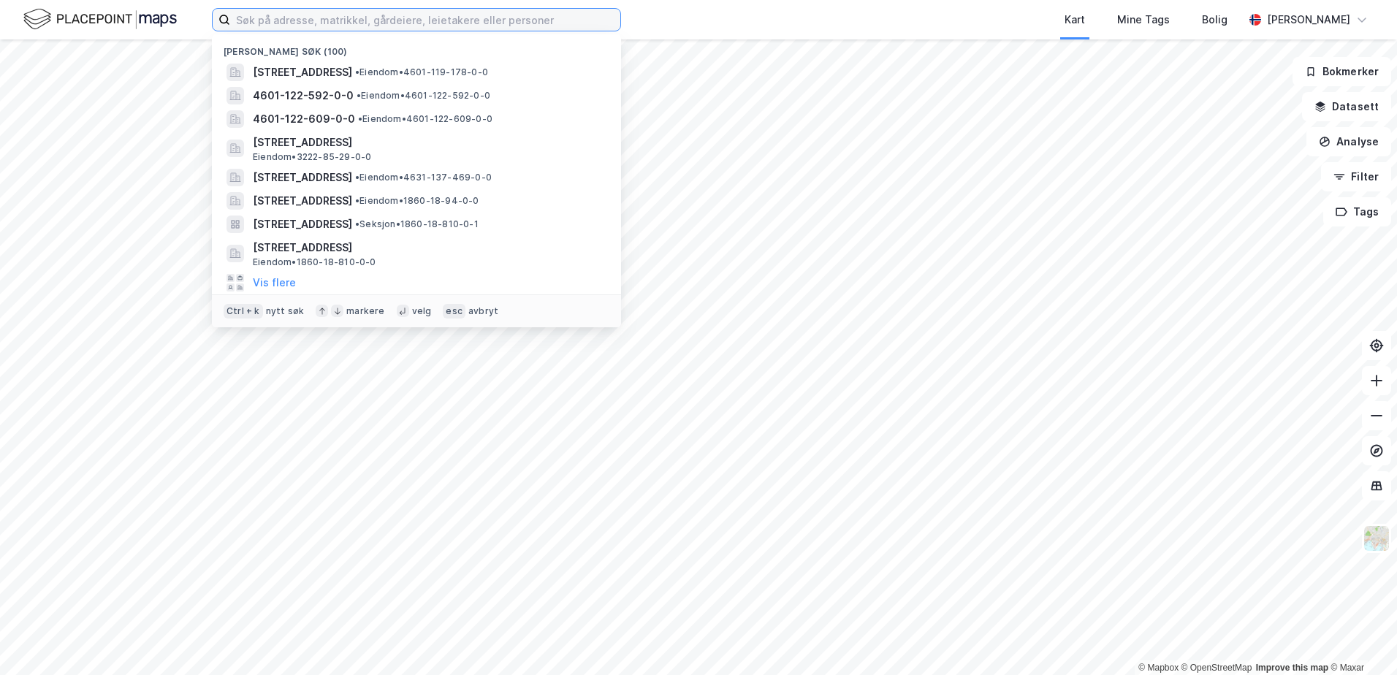  Describe the element at coordinates (243, 311) in the screenshot. I see `div: Ctrl + k` at that location.